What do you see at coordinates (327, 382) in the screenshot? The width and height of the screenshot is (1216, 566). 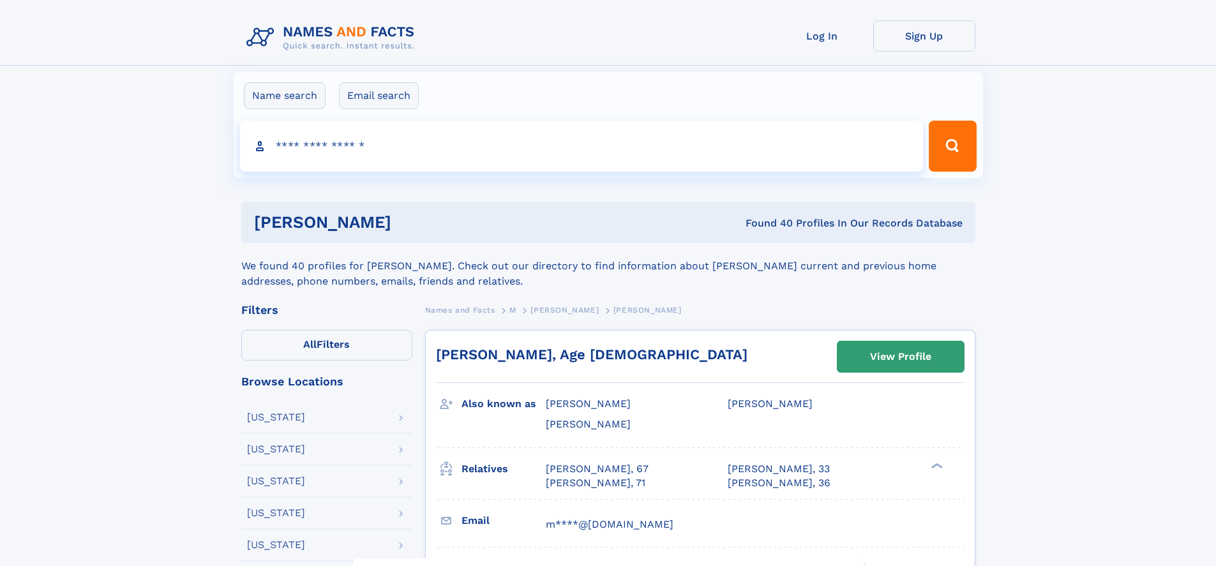 I see `div: Browse Locations` at bounding box center [327, 382].